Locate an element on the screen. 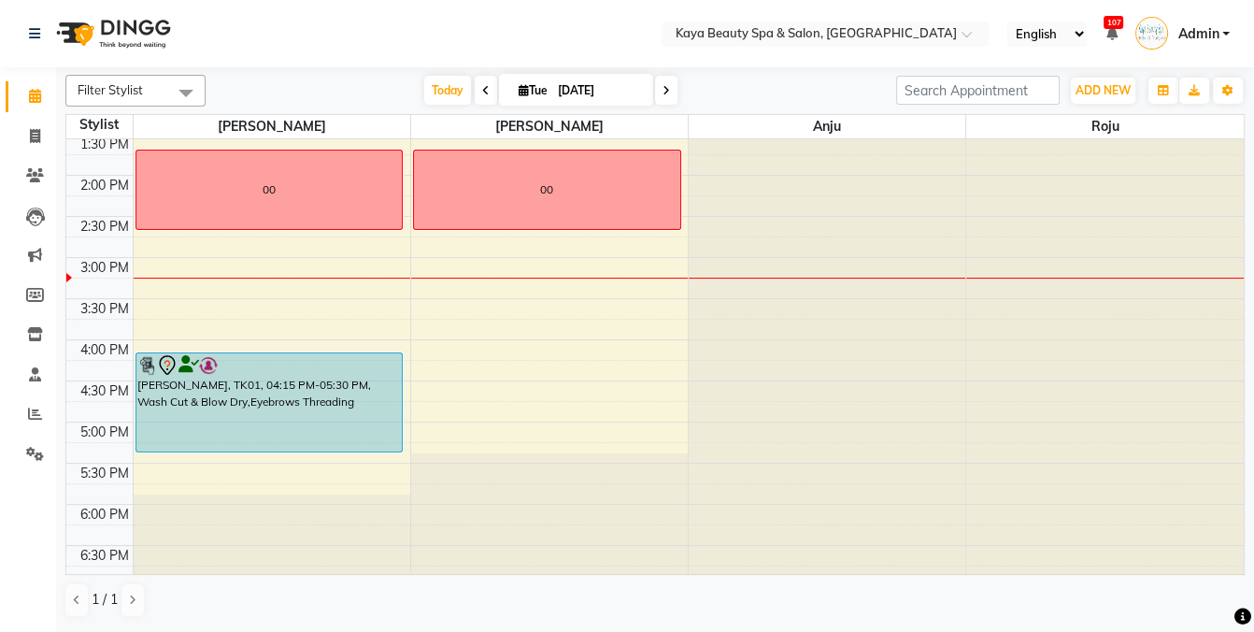 The image size is (1254, 632). input: Search Appointment is located at coordinates (978, 90).